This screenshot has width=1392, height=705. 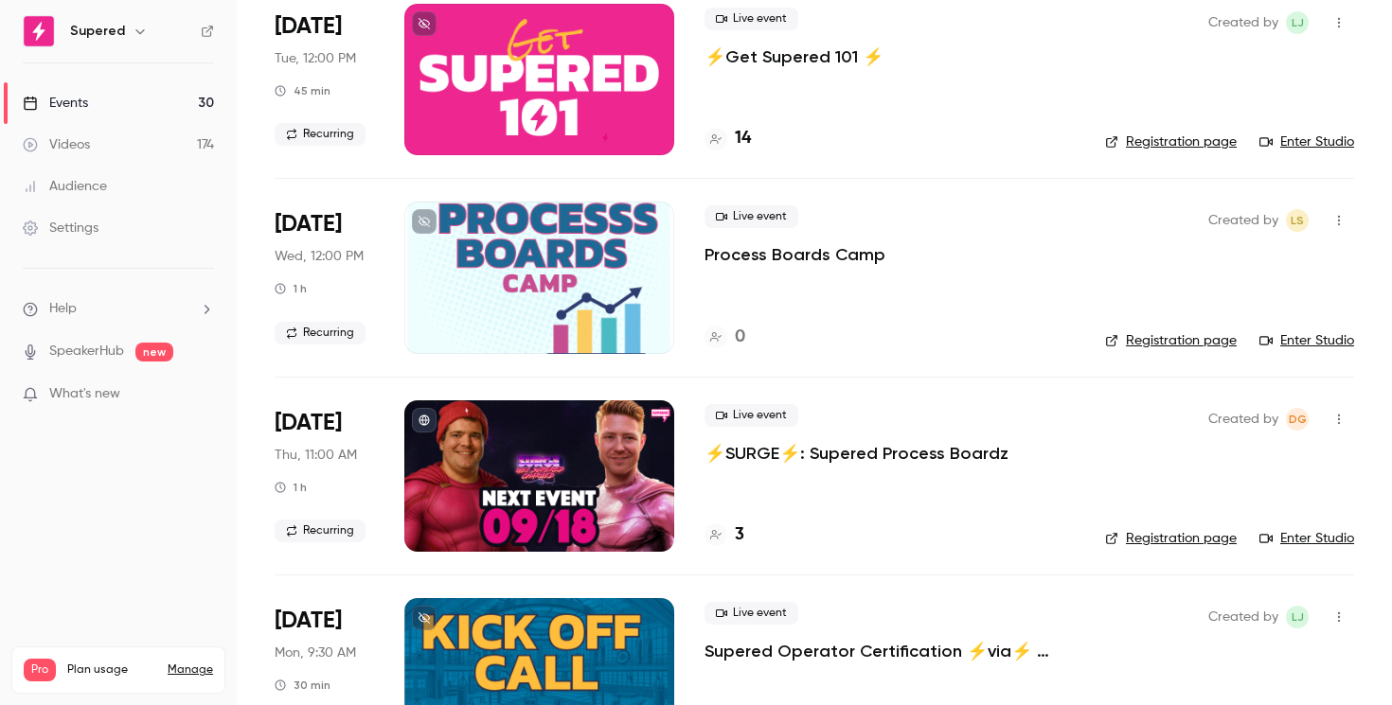 I want to click on h6: Supered, so click(x=98, y=31).